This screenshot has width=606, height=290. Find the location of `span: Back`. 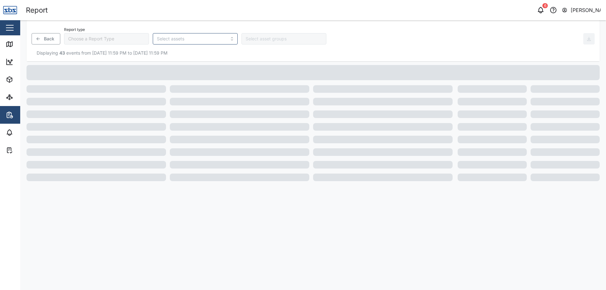

span: Back is located at coordinates (49, 39).